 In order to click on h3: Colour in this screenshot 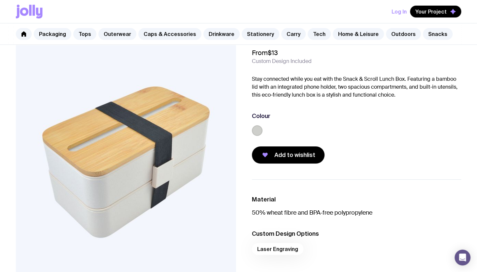, I will do `click(261, 116)`.